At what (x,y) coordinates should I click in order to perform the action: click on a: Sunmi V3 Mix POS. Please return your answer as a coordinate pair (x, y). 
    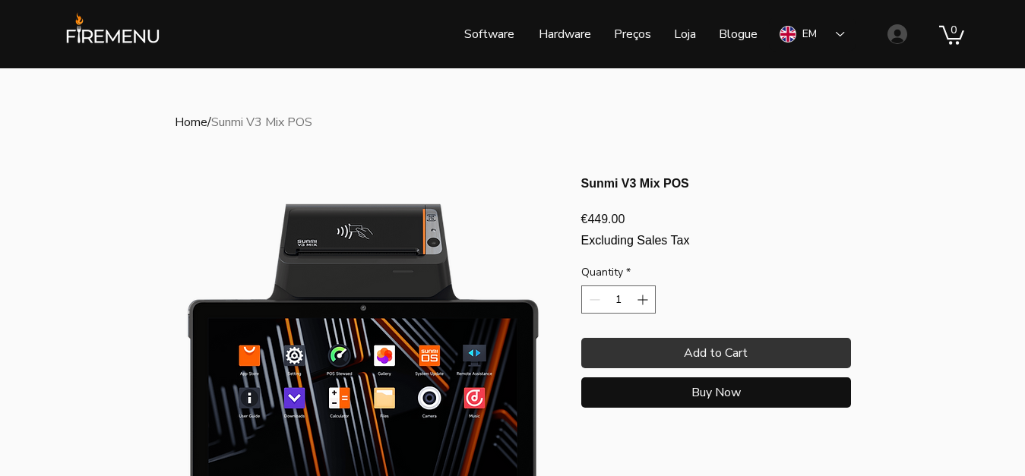
    Looking at the image, I should click on (261, 122).